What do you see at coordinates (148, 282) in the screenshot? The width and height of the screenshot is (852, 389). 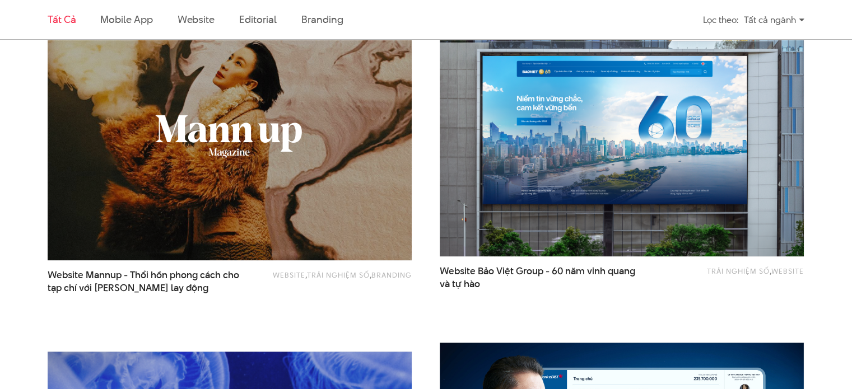 I see `span: Website Mannup - Thổi hồn phong cách cho` at bounding box center [148, 282].